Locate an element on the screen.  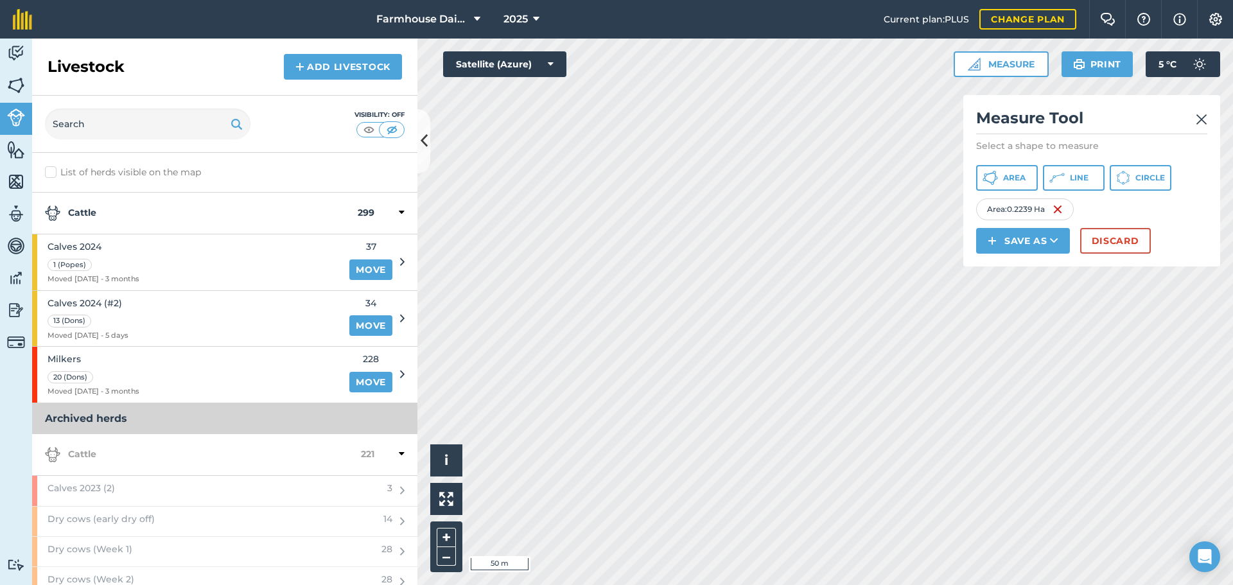
a: Calves 2023 (2) is located at coordinates (205, 490).